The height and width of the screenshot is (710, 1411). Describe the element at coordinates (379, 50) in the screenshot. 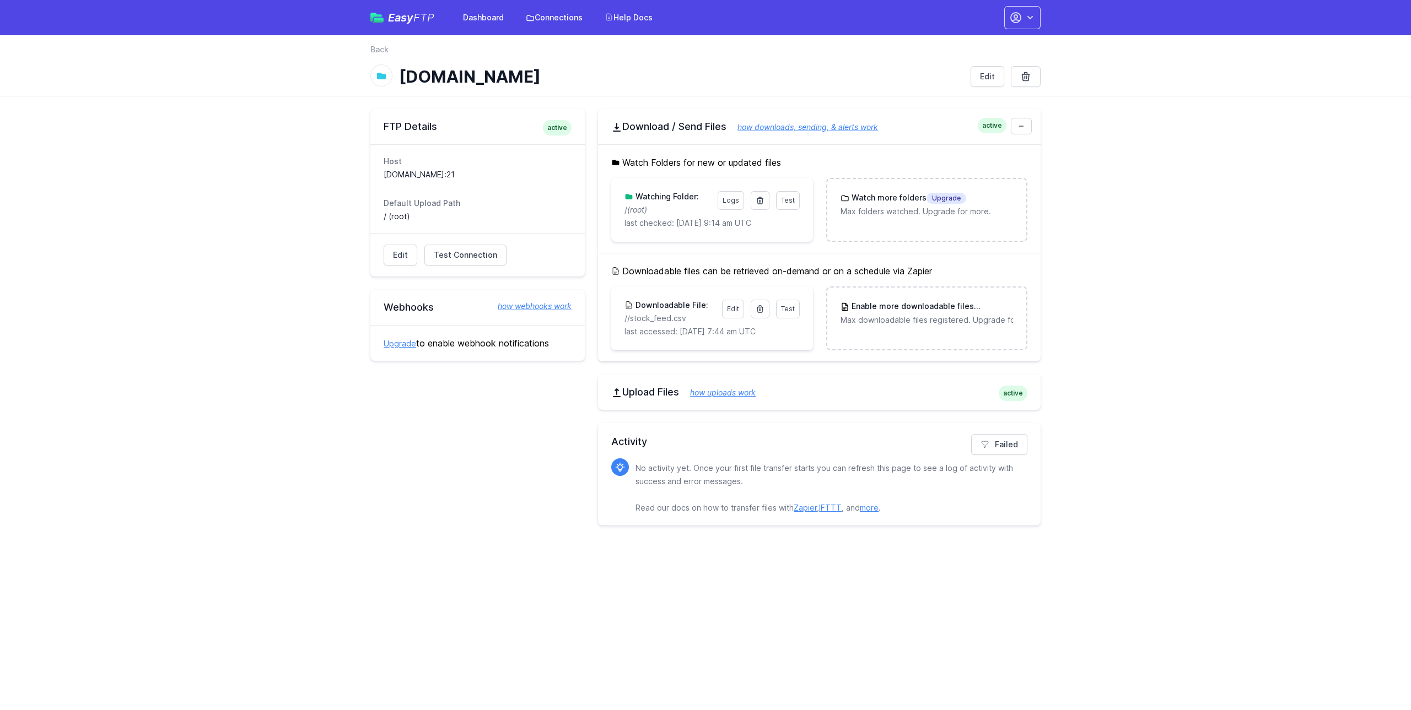

I see `a: Back` at that location.